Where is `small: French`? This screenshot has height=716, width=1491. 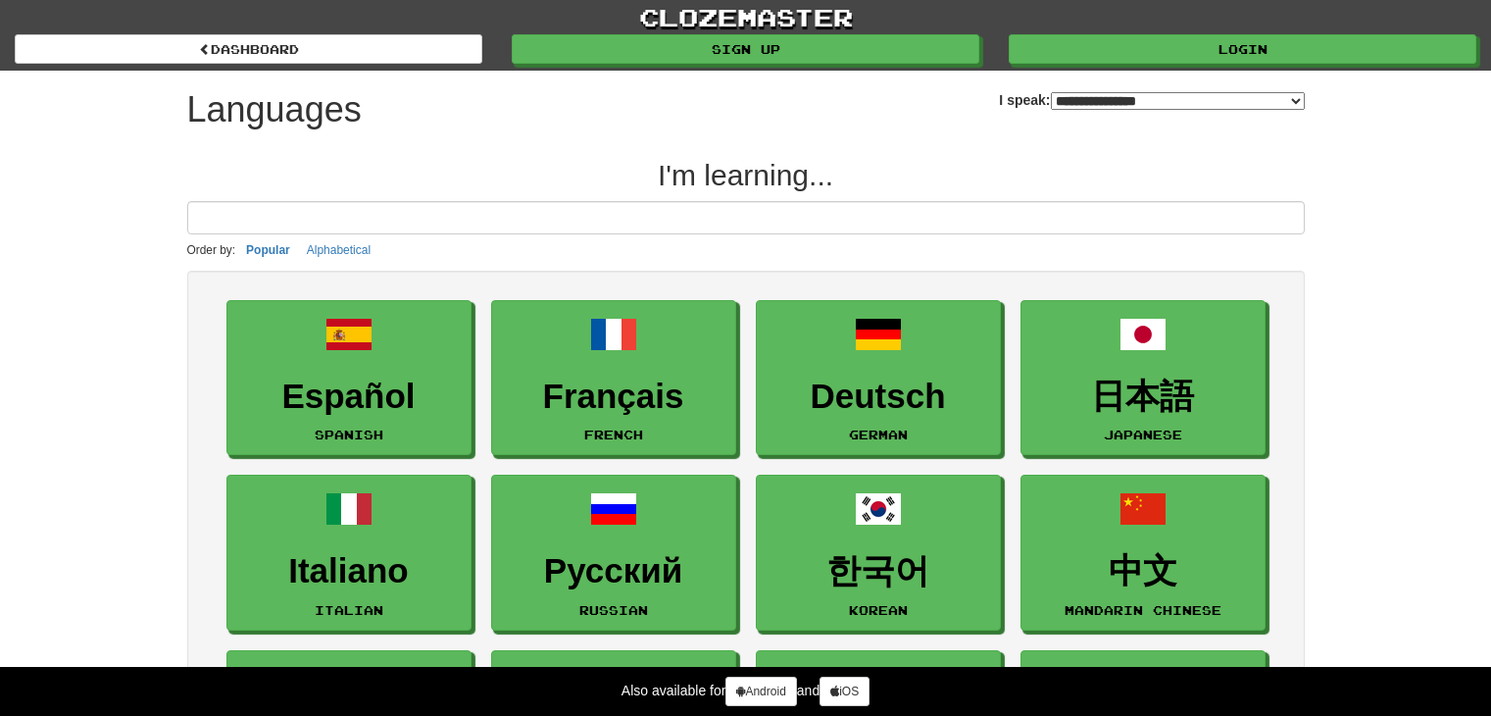
small: French is located at coordinates (614, 434).